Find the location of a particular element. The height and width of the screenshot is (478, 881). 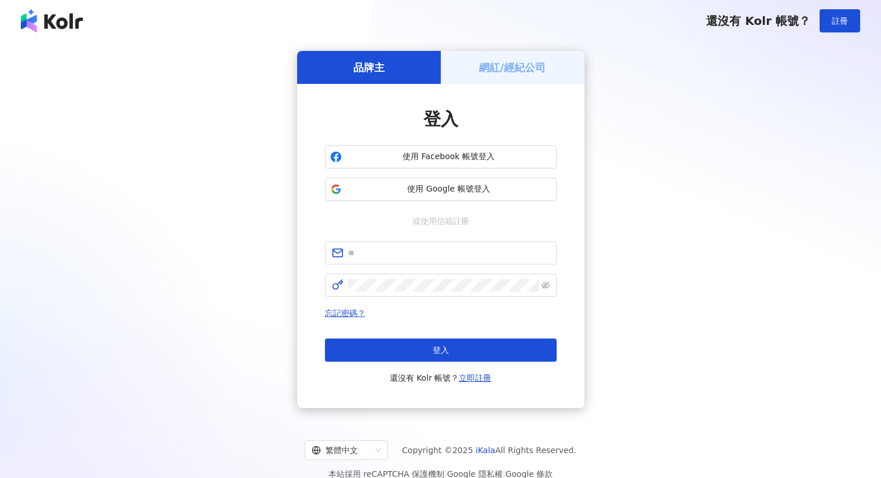

span: eye-invisible is located at coordinates (545, 285).